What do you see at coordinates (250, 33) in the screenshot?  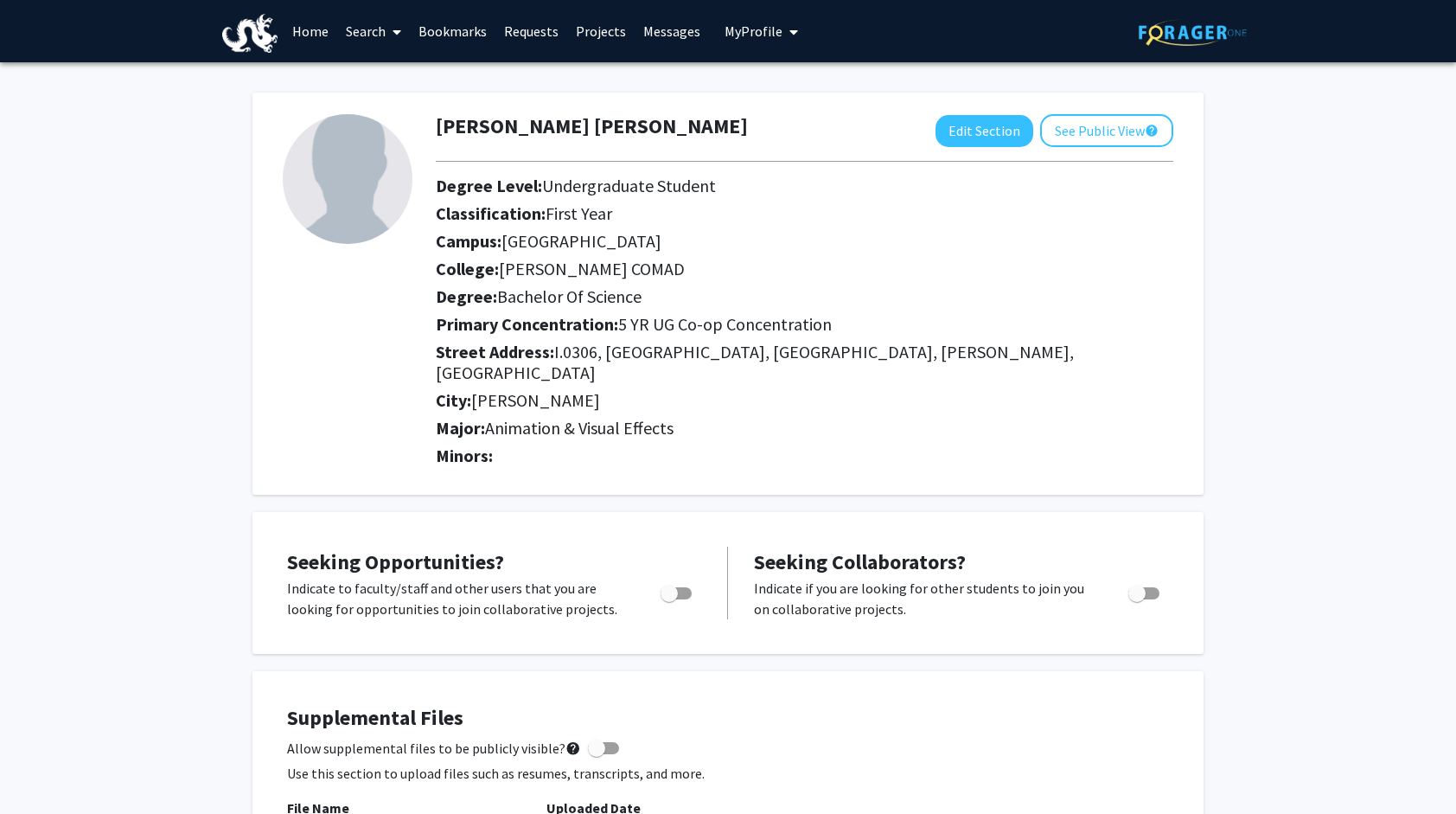 I see `img: Drexel University Logo` at bounding box center [250, 33].